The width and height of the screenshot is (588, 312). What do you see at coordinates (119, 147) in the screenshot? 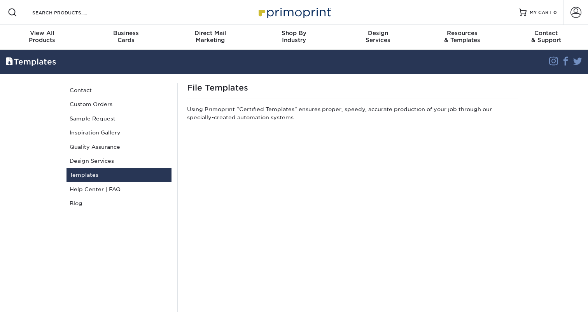
I see `a: Quality Assurance` at bounding box center [119, 147].